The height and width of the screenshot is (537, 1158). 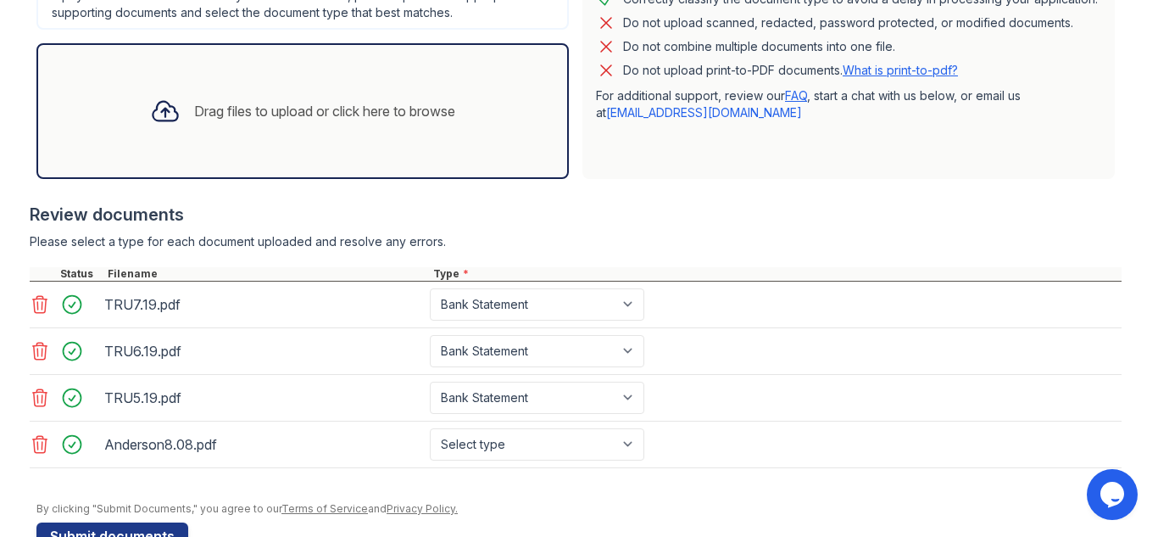 What do you see at coordinates (576, 242) in the screenshot?
I see `div: Please select a type for each document uploaded and resolve any errors.` at bounding box center [576, 242].